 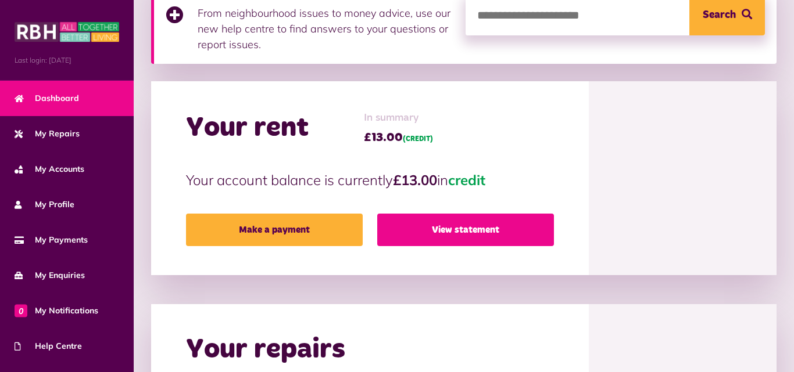 I want to click on span: My Enquiries, so click(x=49, y=275).